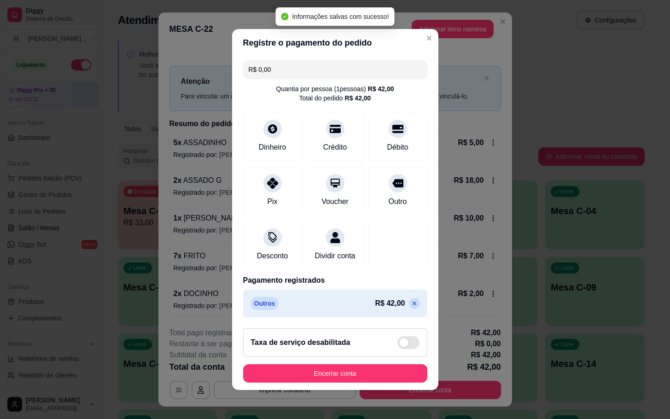 This screenshot has width=670, height=419. I want to click on button: Encerrar conta, so click(335, 373).